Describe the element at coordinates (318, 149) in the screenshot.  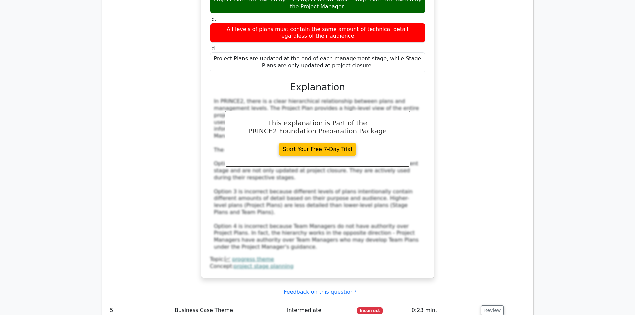
I see `a: Start Your Free 7-Day Trial` at that location.